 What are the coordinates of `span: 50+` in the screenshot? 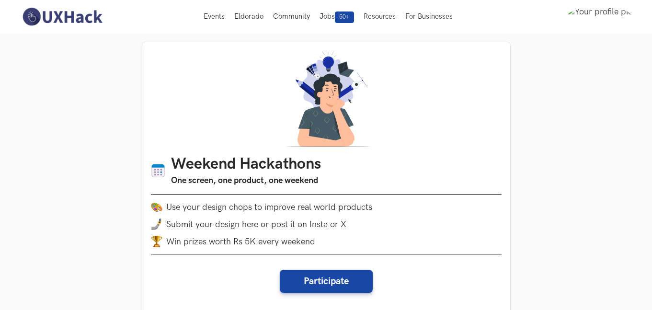 It's located at (345, 17).